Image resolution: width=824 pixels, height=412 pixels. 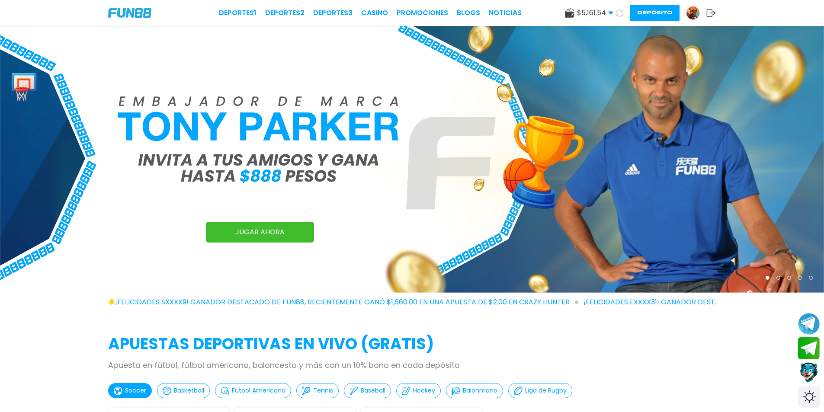 What do you see at coordinates (333, 13) in the screenshot?
I see `a: Deportes3` at bounding box center [333, 13].